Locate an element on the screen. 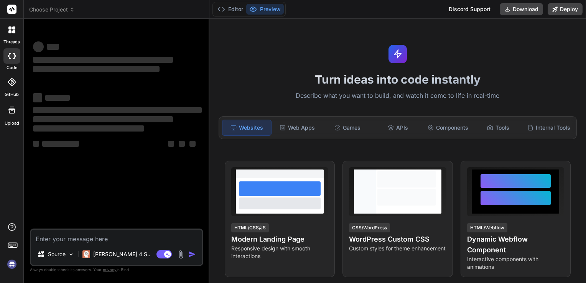 This screenshot has height=283, width=586. img: attachment is located at coordinates (181, 254).